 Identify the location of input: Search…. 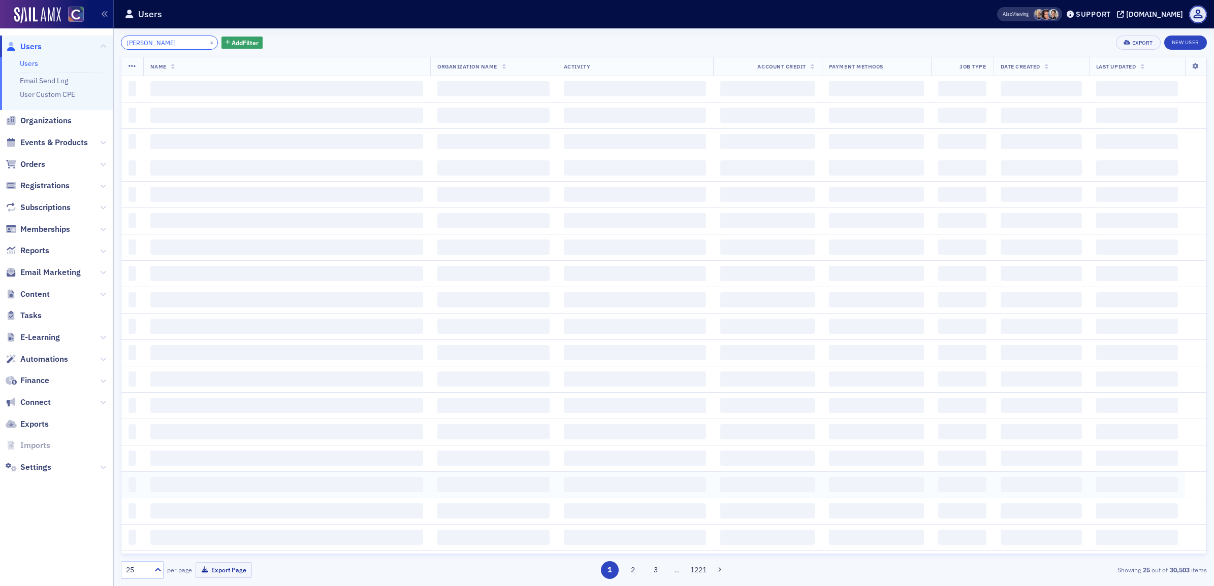
(169, 43).